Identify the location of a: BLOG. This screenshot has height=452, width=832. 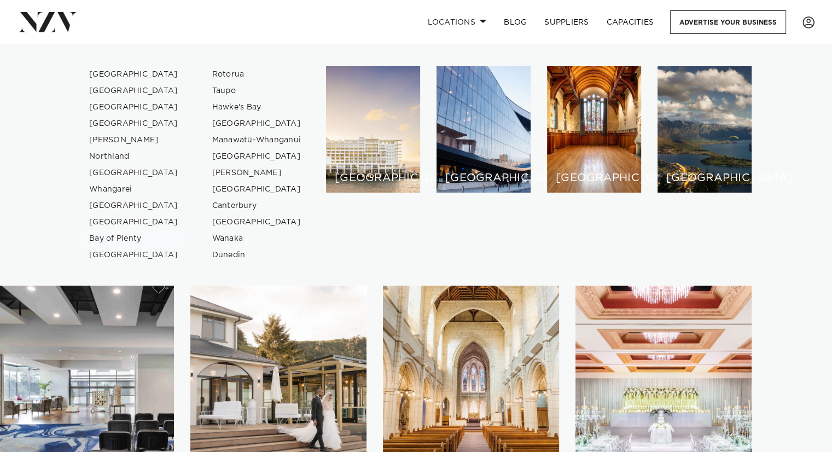
(515, 22).